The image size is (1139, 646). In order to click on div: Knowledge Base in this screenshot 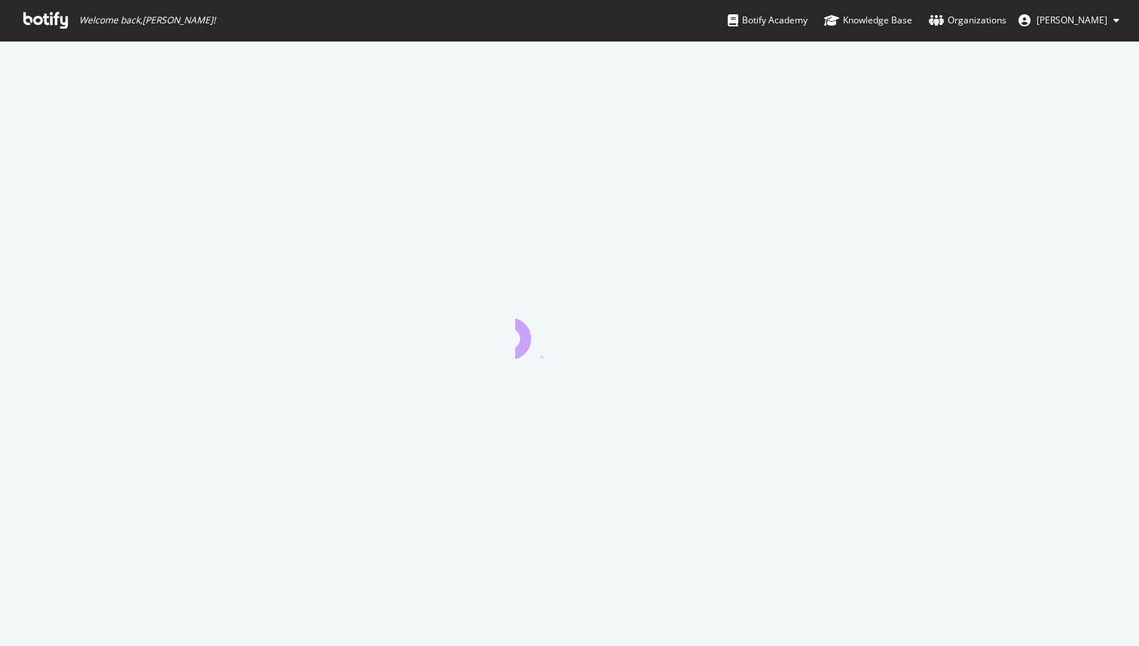, I will do `click(868, 20)`.